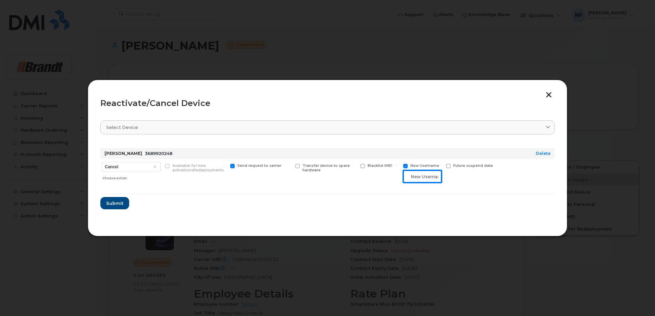 This screenshot has height=316, width=655. Describe the element at coordinates (131, 177) in the screenshot. I see `div: Choose action` at that location.